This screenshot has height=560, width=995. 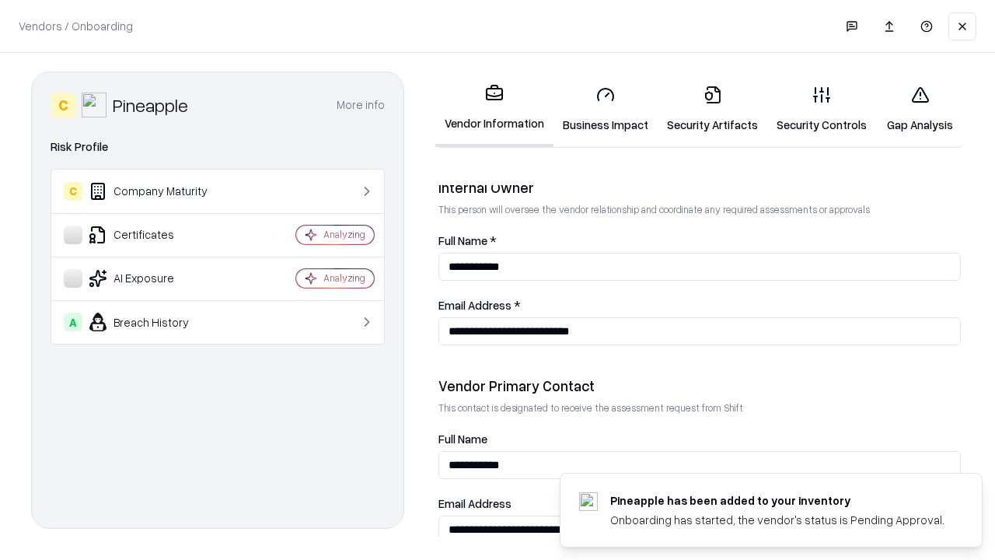 What do you see at coordinates (700, 305) in the screenshot?
I see `label: Email Address *` at bounding box center [700, 305].